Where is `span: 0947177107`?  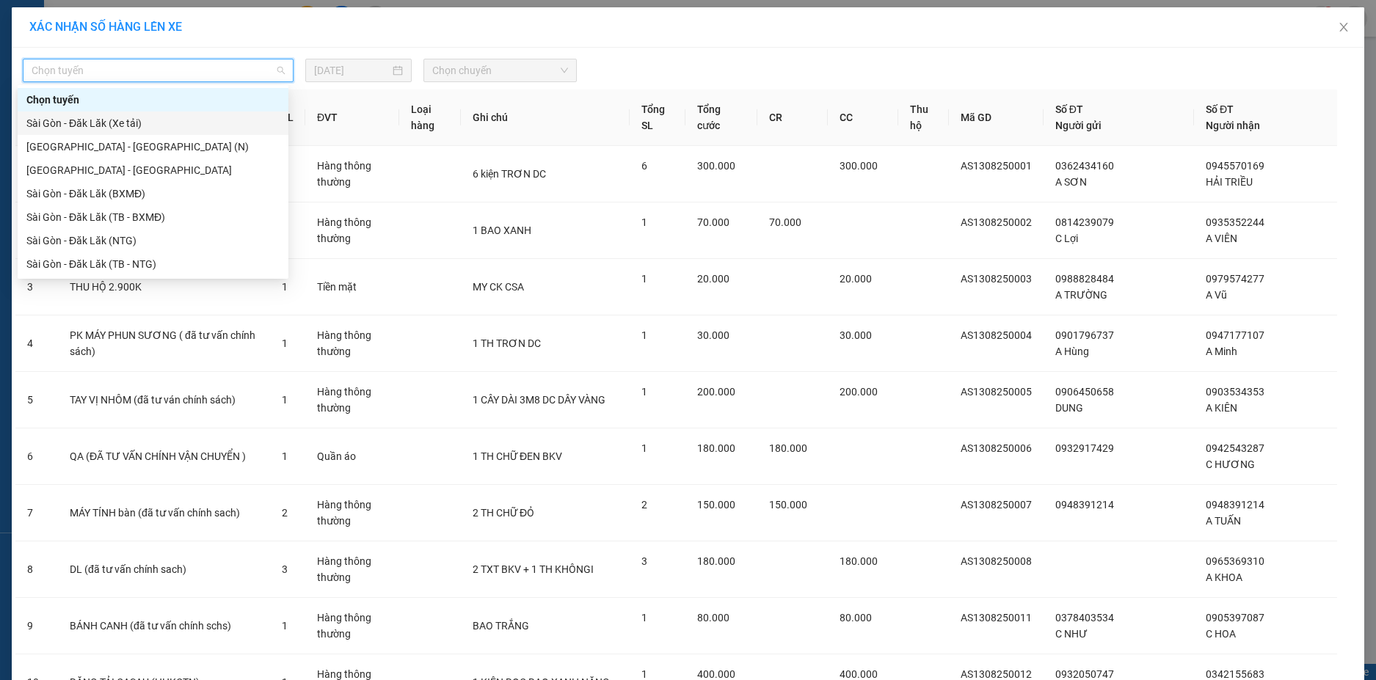
span: 0947177107 is located at coordinates (1235, 335).